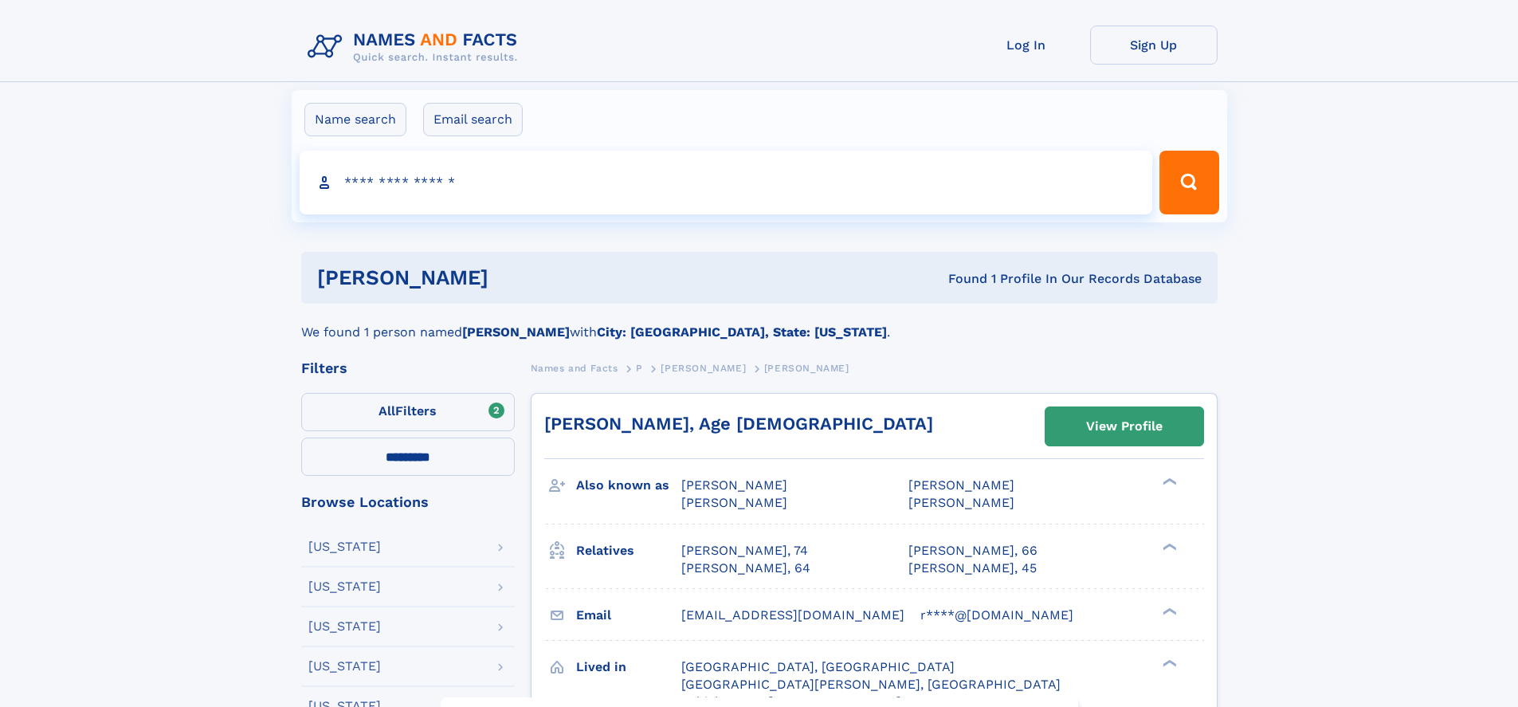  I want to click on div: Filters, so click(408, 368).